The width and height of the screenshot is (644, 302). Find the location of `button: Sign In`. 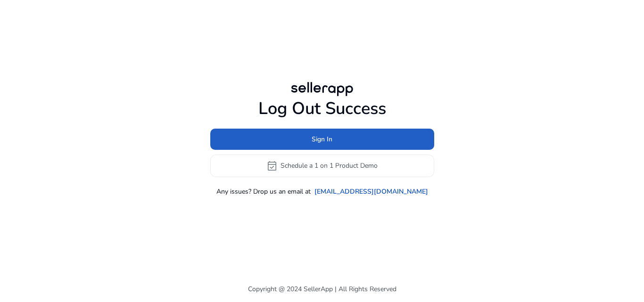

button: Sign In is located at coordinates (322, 139).